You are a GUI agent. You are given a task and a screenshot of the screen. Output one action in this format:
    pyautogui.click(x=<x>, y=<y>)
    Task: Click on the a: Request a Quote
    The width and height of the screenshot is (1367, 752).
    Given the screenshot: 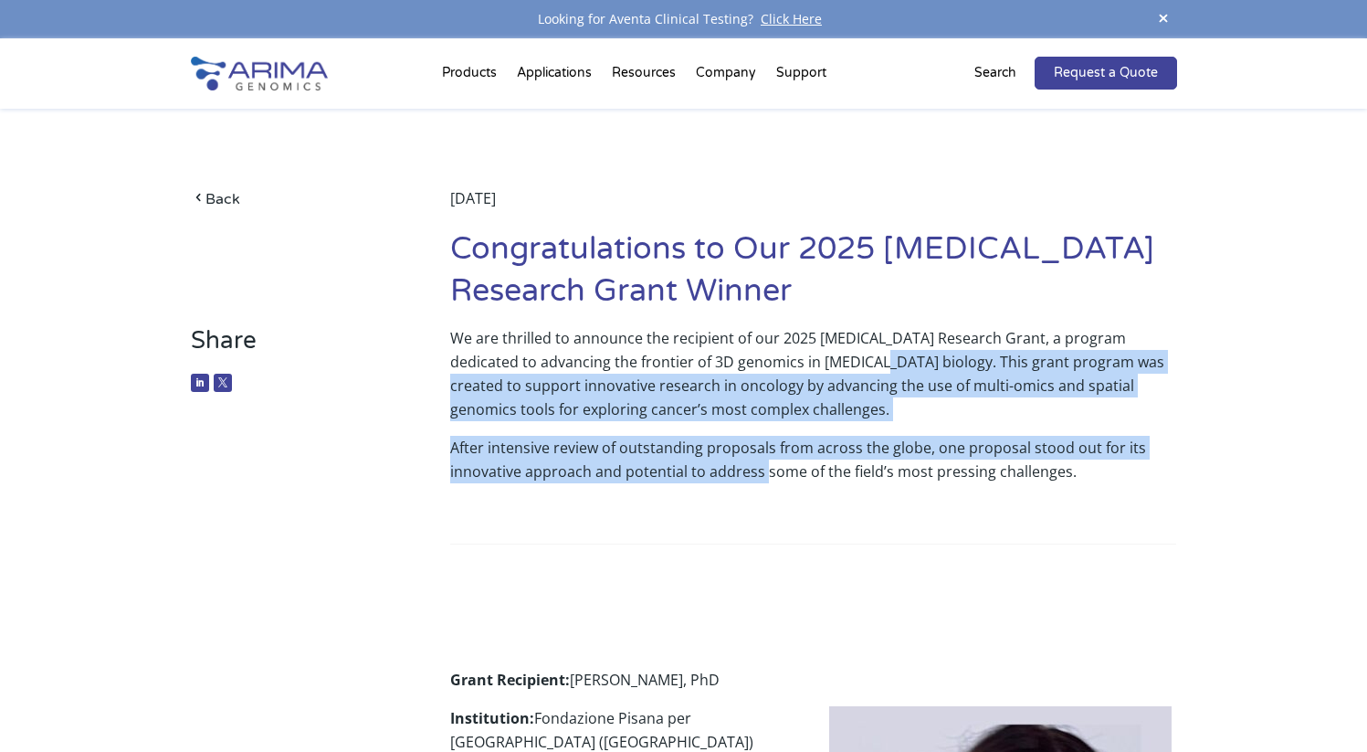 What is the action you would take?
    pyautogui.click(x=1106, y=73)
    